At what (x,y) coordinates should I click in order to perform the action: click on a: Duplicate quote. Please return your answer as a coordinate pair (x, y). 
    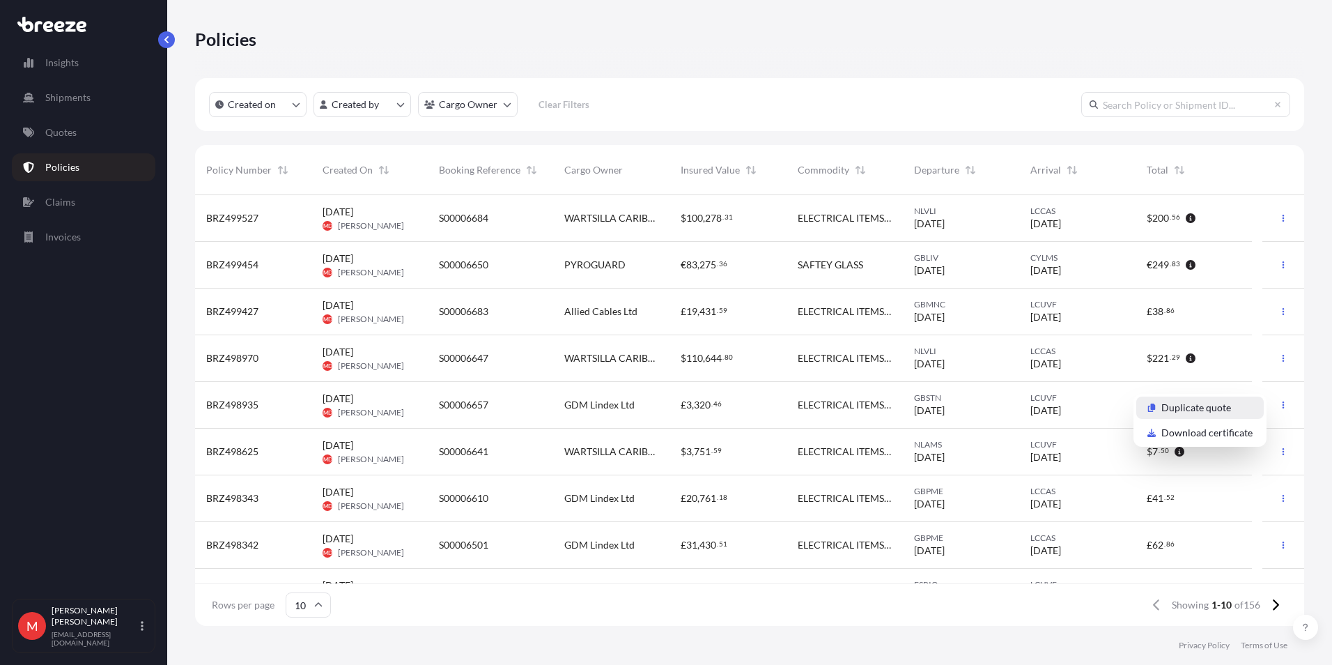
    Looking at the image, I should click on (1200, 408).